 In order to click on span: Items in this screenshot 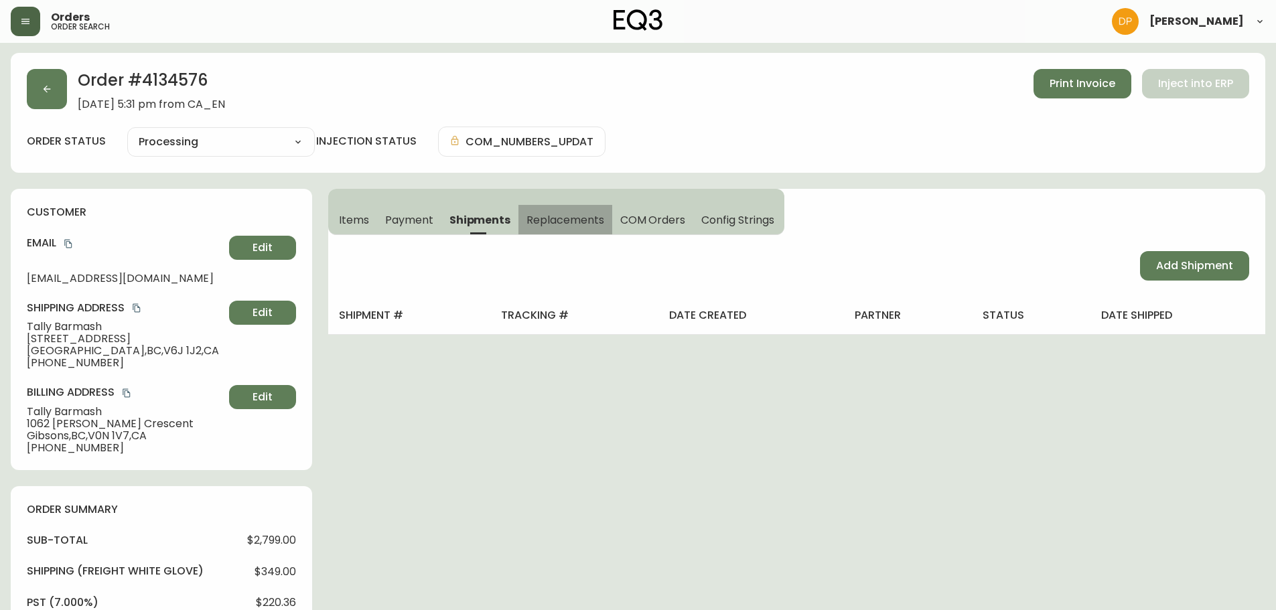, I will do `click(354, 220)`.